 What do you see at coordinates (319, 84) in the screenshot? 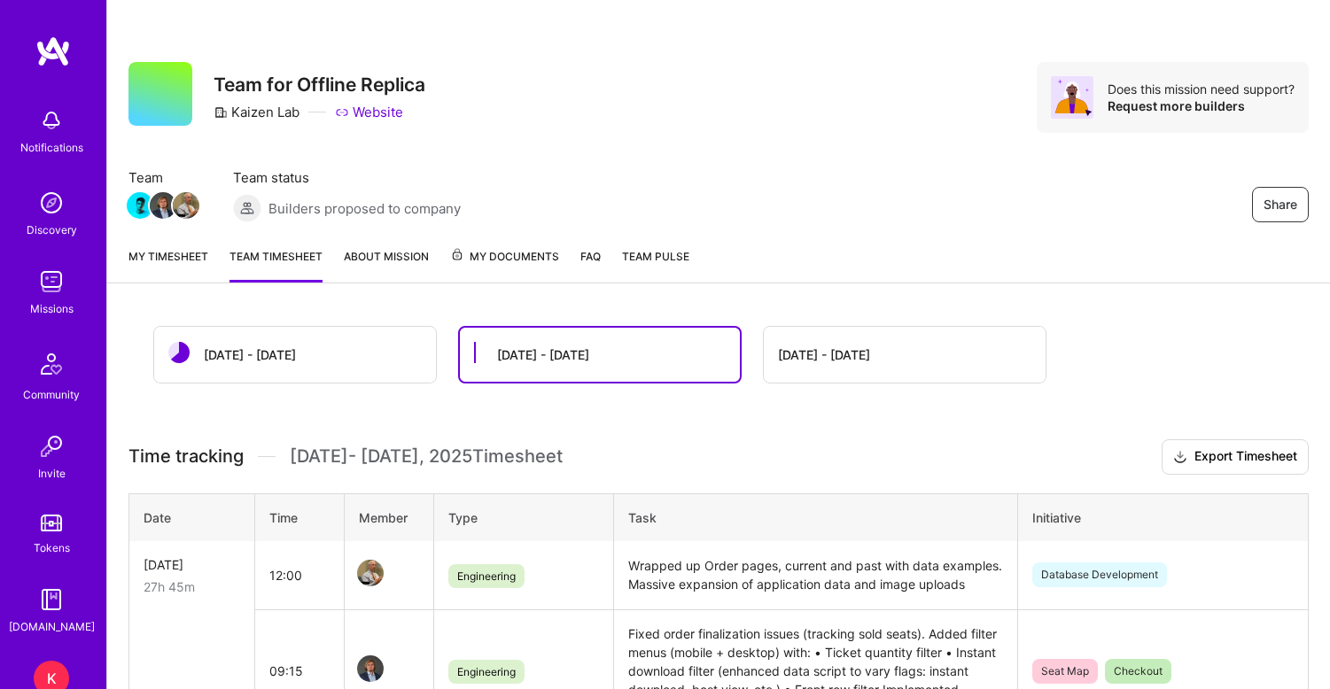
I see `h3: Team for Offline Replica` at bounding box center [319, 84].